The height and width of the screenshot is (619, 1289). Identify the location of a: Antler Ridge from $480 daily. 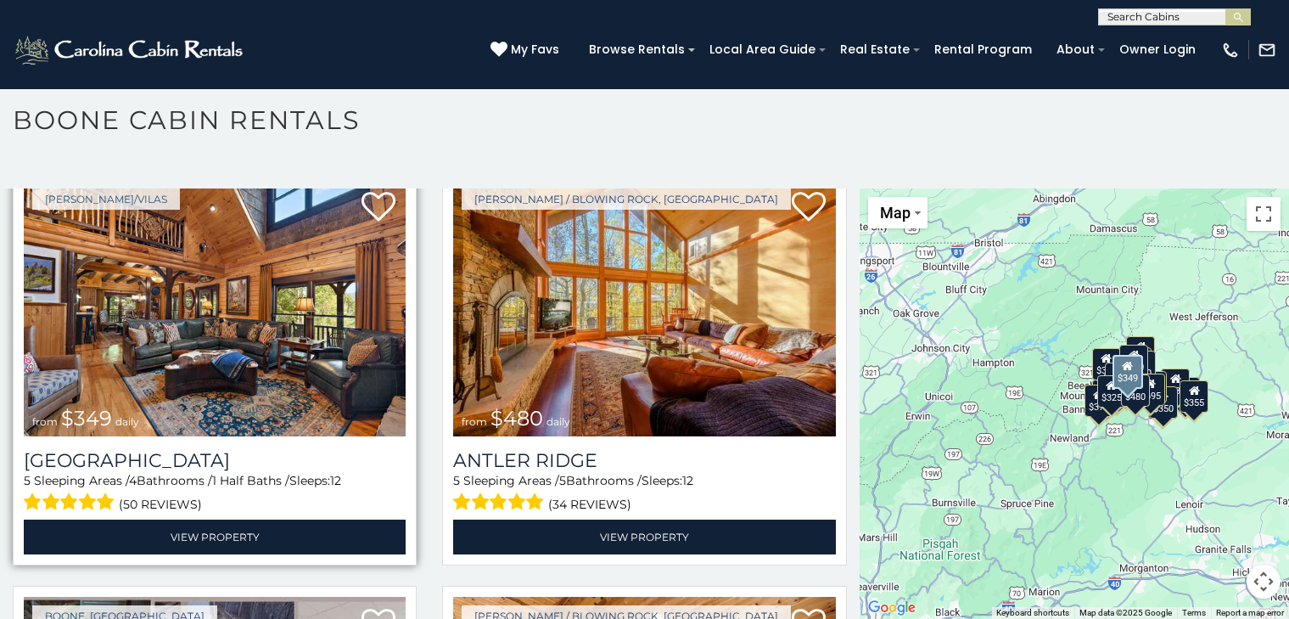
(644, 308).